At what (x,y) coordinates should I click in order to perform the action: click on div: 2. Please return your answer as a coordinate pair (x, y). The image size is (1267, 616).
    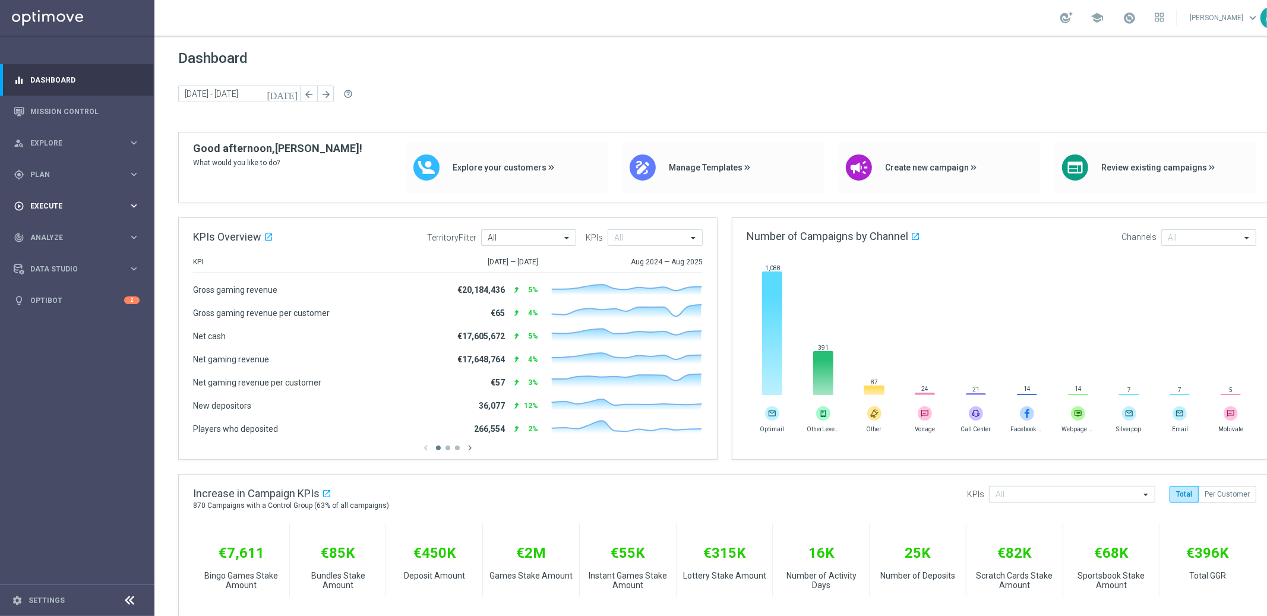
    Looking at the image, I should click on (132, 300).